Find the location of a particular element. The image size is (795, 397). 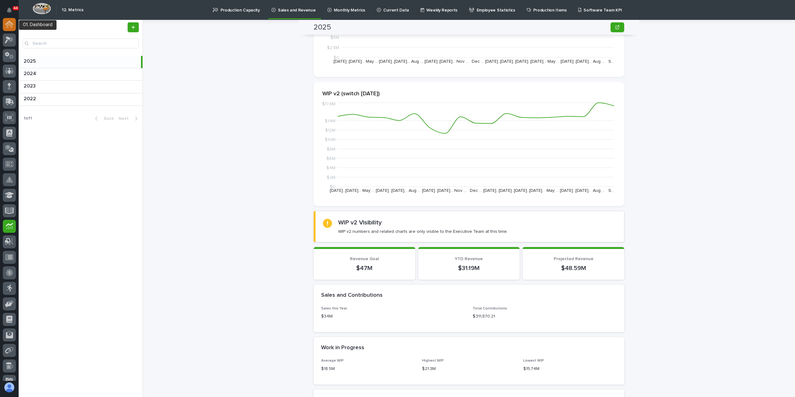

p: $15.74M is located at coordinates (570, 369).